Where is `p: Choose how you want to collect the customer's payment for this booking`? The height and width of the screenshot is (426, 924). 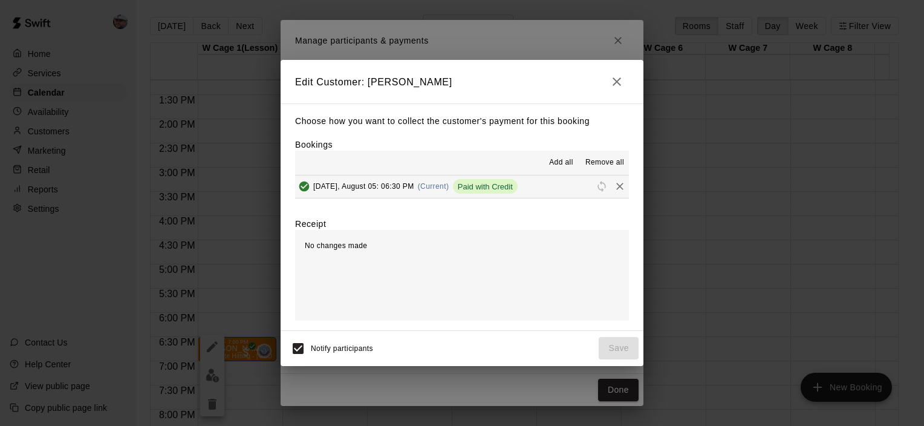
p: Choose how you want to collect the customer's payment for this booking is located at coordinates (462, 121).